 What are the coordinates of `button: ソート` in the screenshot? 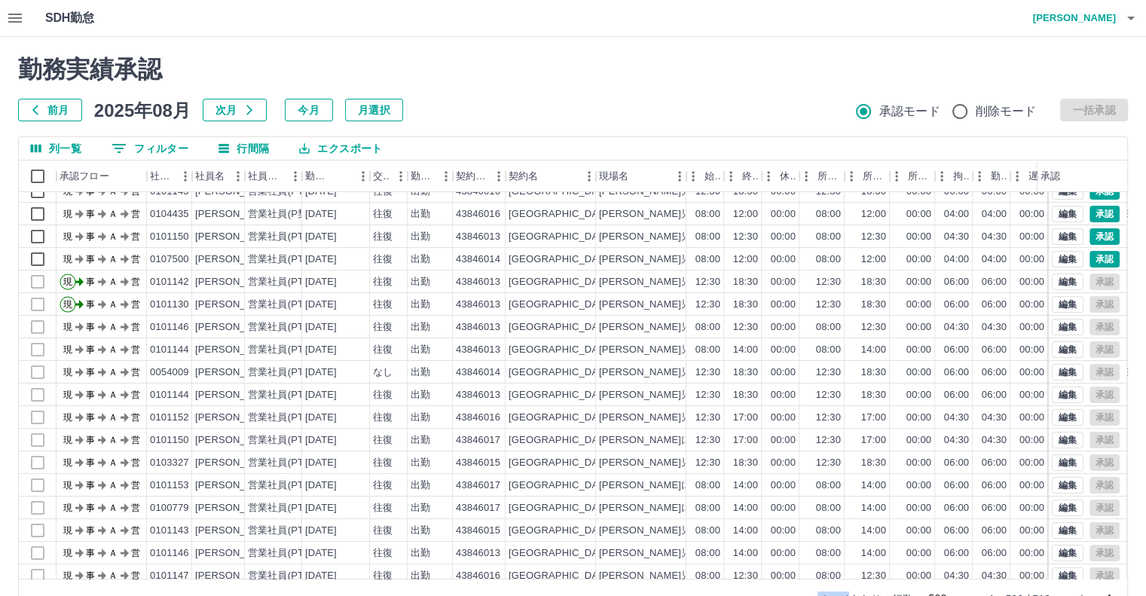 It's located at (341, 176).